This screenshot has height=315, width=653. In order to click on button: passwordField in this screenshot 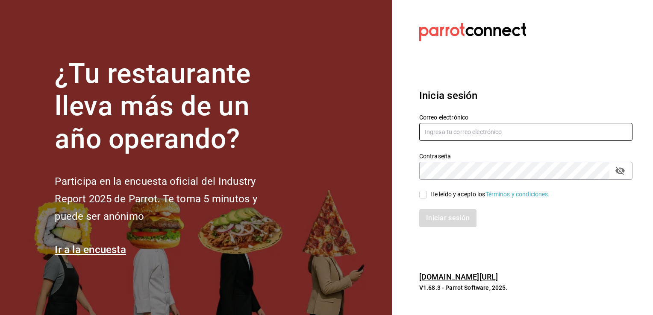, I will do `click(620, 171)`.